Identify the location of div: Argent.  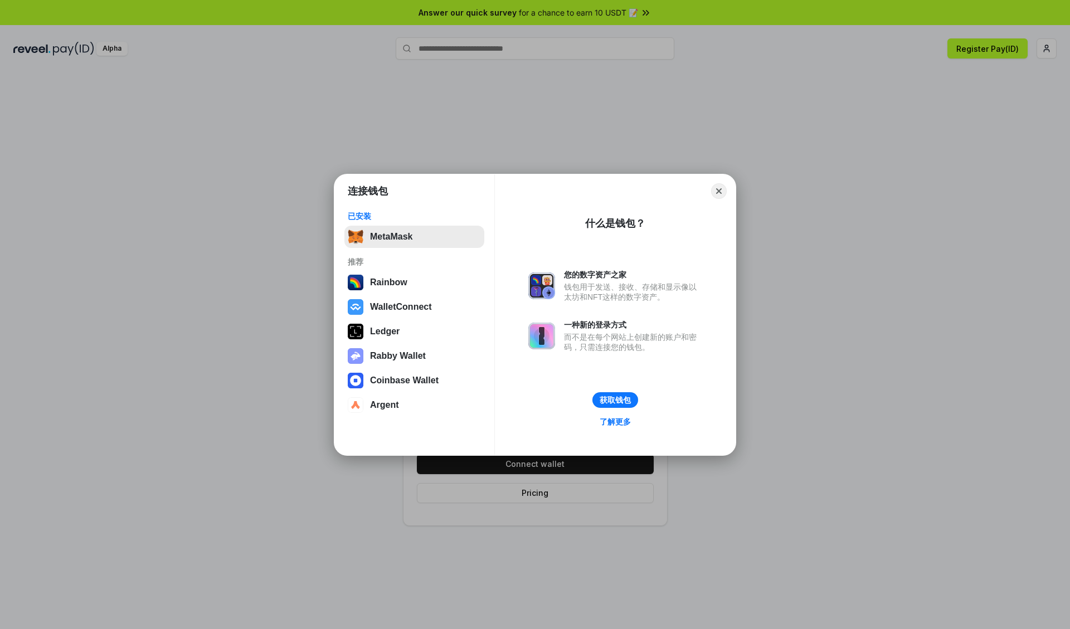
(385, 405).